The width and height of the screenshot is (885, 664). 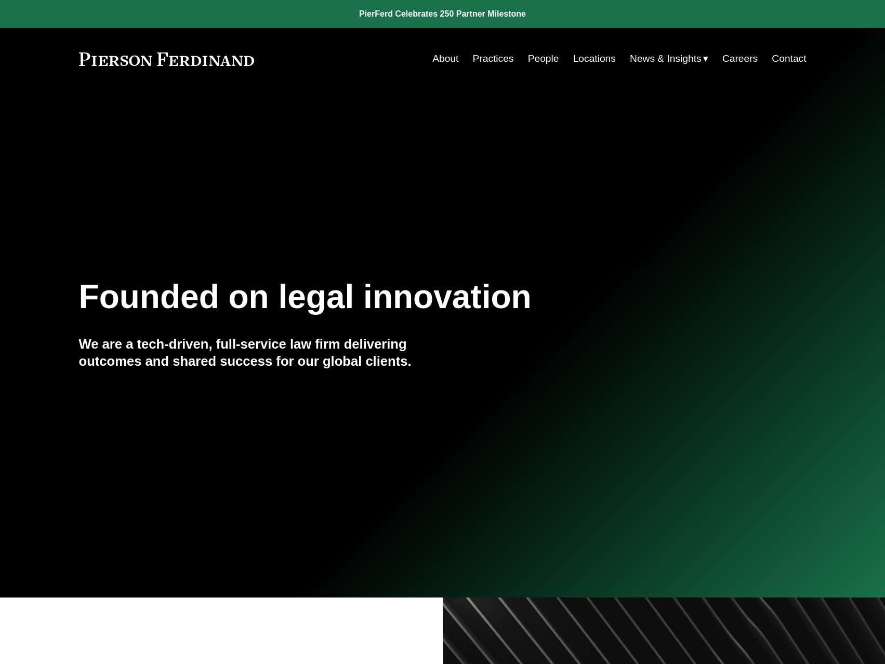 What do you see at coordinates (261, 353) in the screenshot?
I see `h4: We are a tech-driven, full-service law firm delivering outcomes and shared success for our global...` at bounding box center [261, 353].